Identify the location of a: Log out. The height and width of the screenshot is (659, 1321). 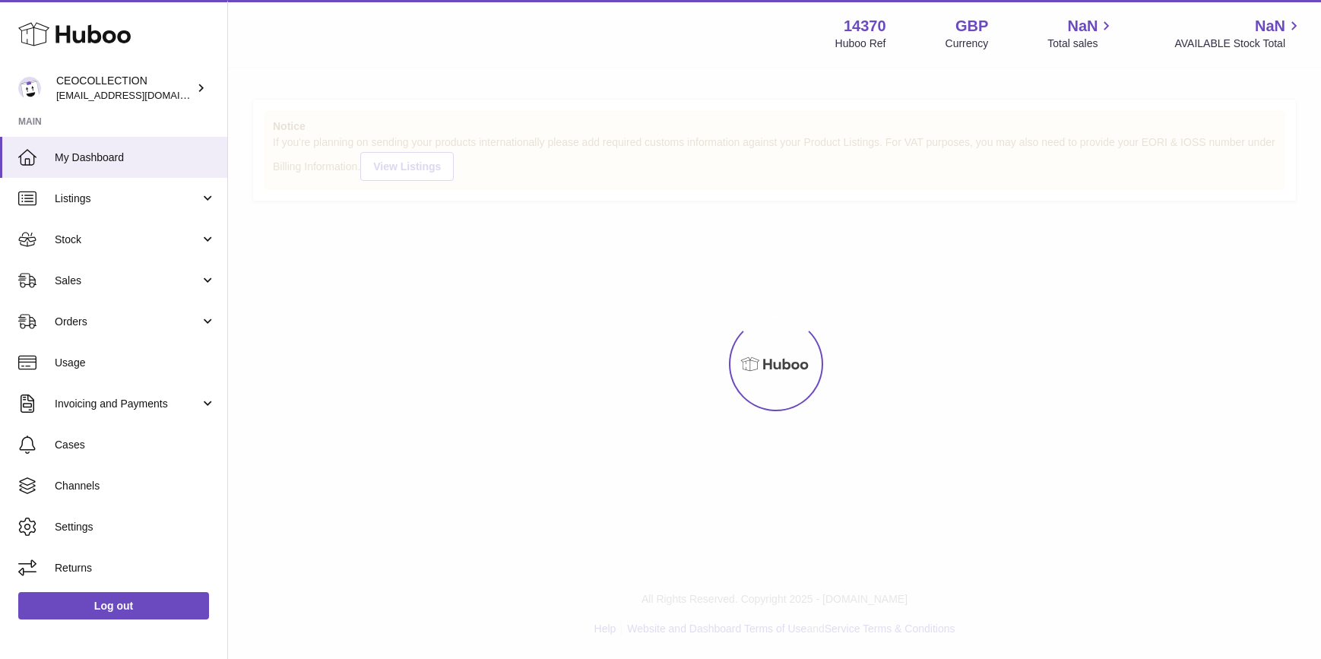
(113, 606).